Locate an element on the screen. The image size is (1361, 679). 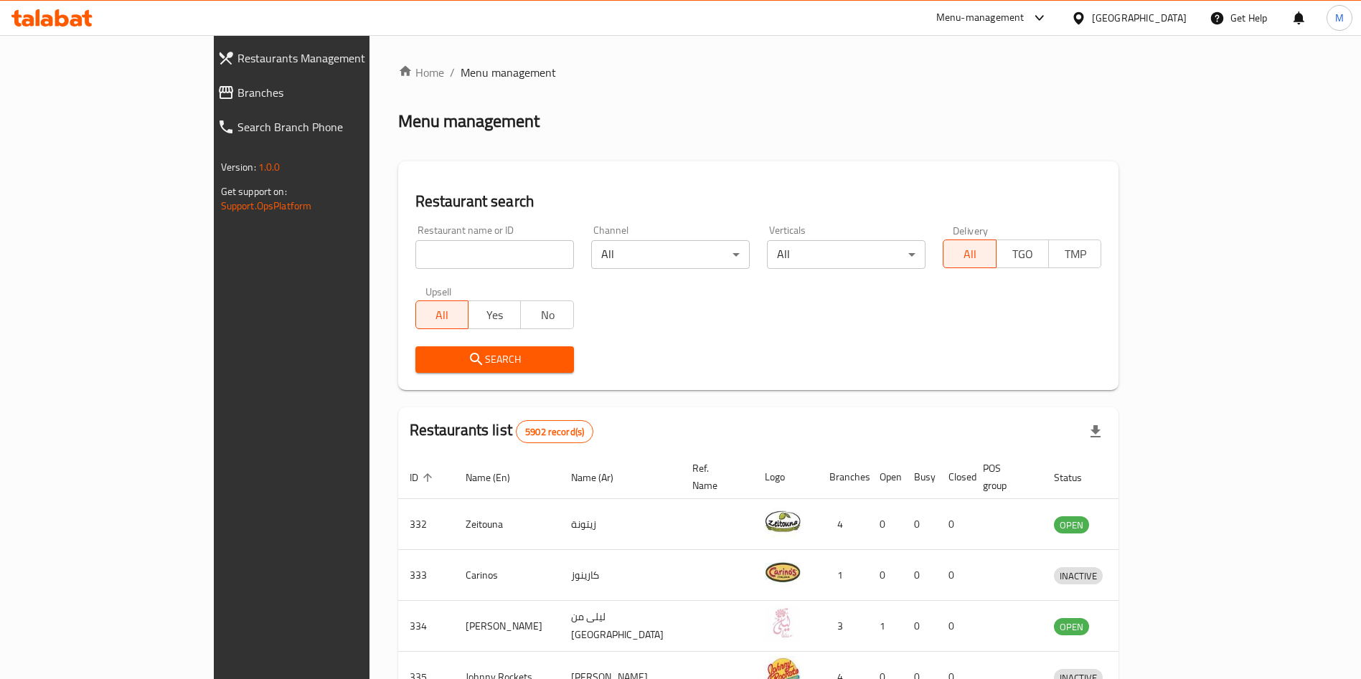
img: Zeitouna is located at coordinates (783, 522).